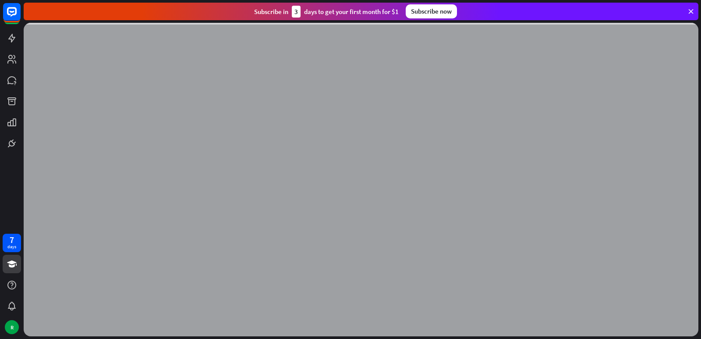  What do you see at coordinates (12, 247) in the screenshot?
I see `div: days` at bounding box center [12, 247].